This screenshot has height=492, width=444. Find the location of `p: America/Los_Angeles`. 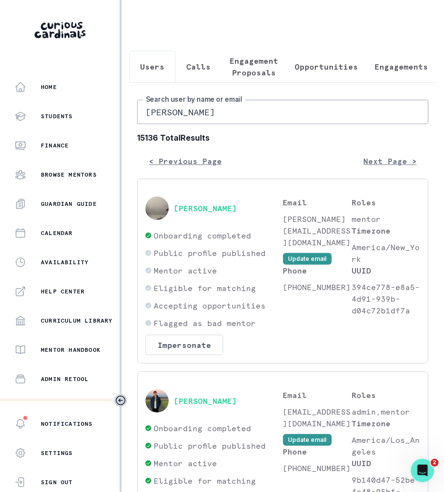

p: America/Los_Angeles is located at coordinates (386, 446).